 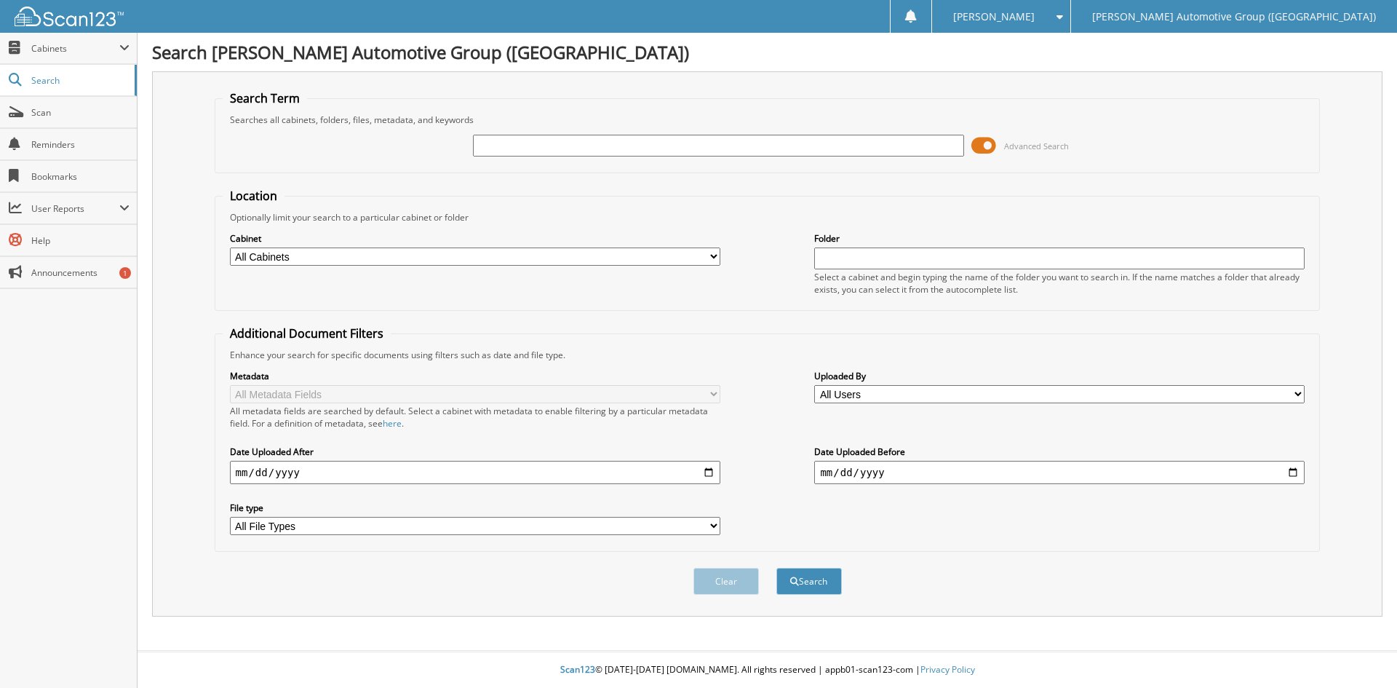 What do you see at coordinates (475, 472) in the screenshot?
I see `input: start` at bounding box center [475, 472].